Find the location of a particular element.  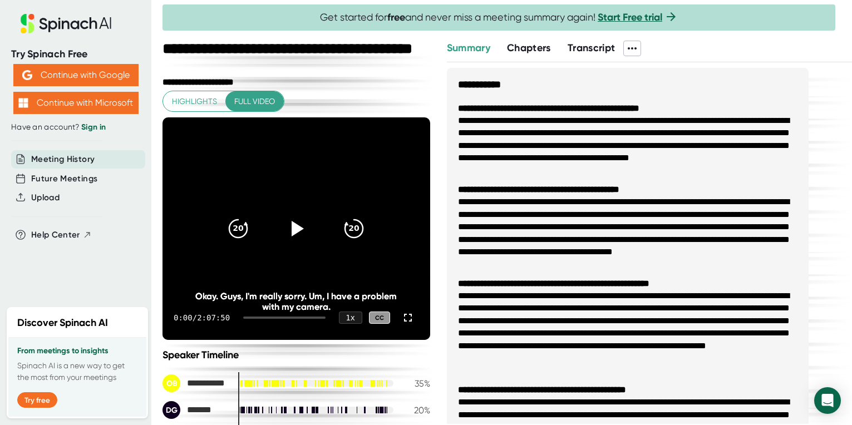

button: Continue with Microsoft is located at coordinates (76, 103).